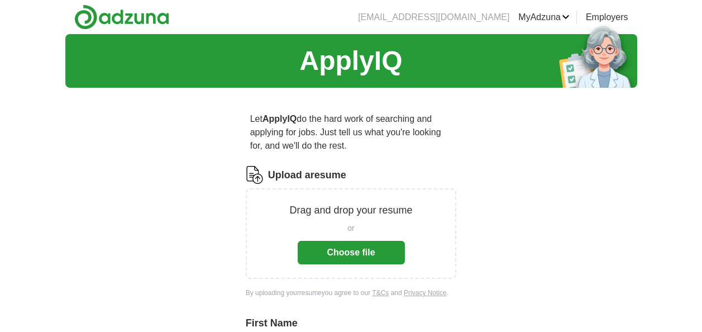  Describe the element at coordinates (255, 175) in the screenshot. I see `img: CV Icon` at that location.